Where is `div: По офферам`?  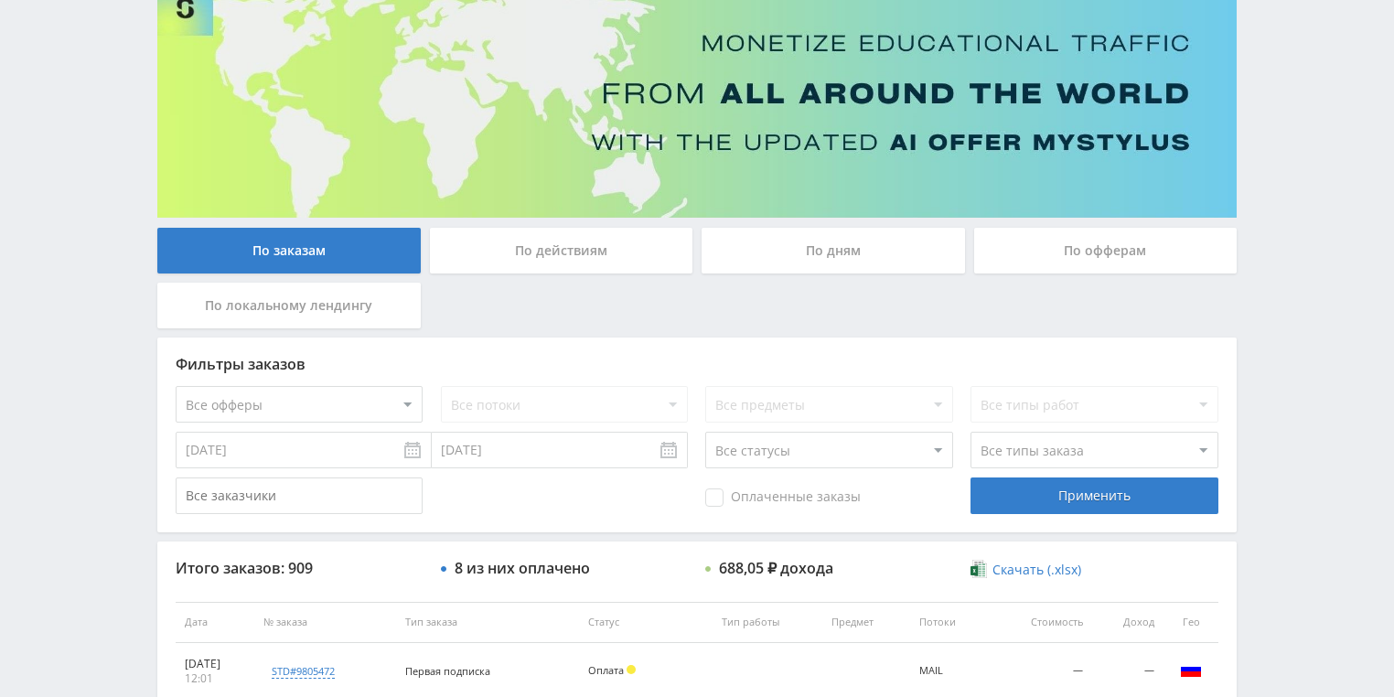
div: По офферам is located at coordinates (1106, 251).